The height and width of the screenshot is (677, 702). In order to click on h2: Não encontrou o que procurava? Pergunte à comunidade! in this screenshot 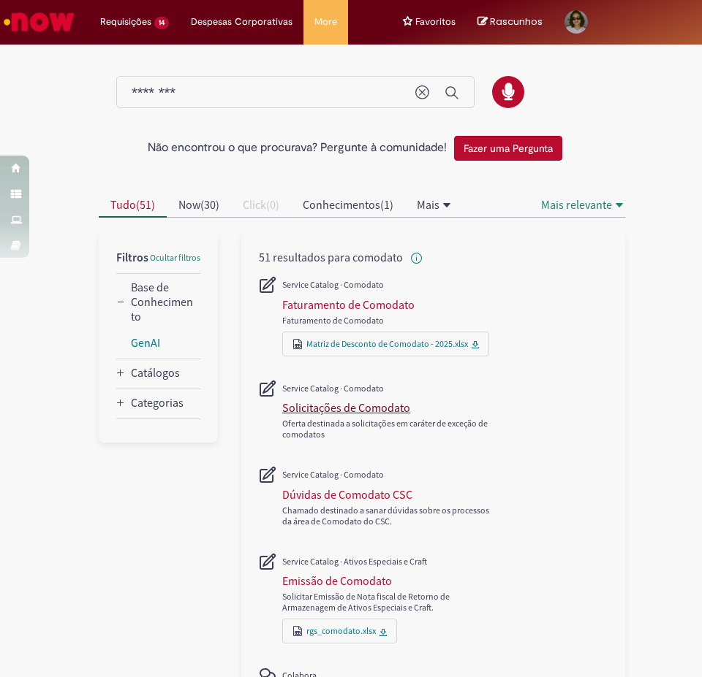, I will do `click(297, 148)`.